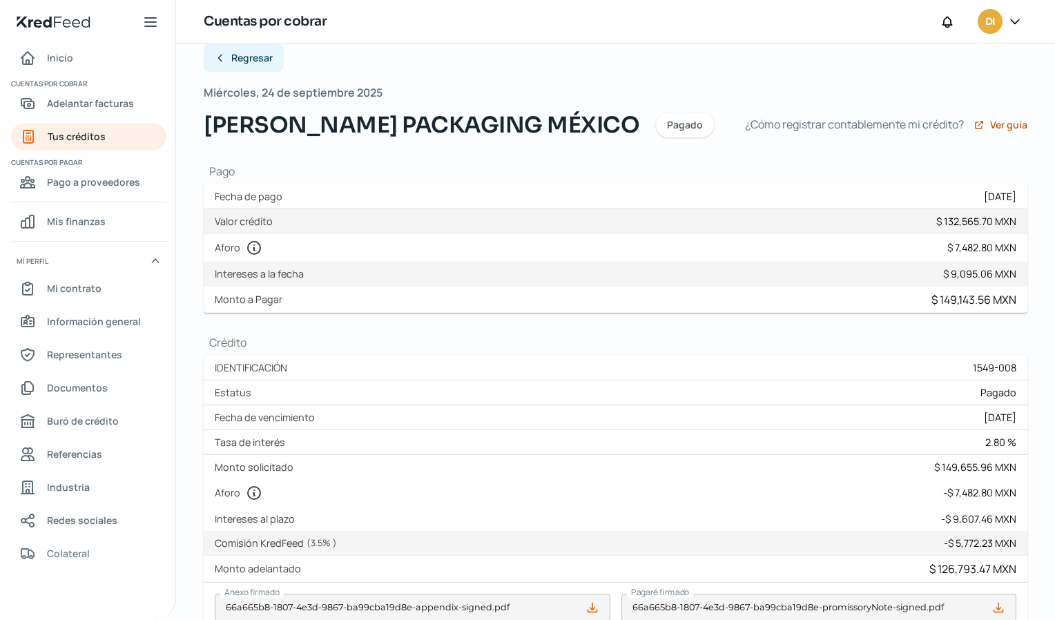 Image resolution: width=1055 pixels, height=620 pixels. What do you see at coordinates (1001, 125) in the screenshot?
I see `a: Ver guía` at bounding box center [1001, 125].